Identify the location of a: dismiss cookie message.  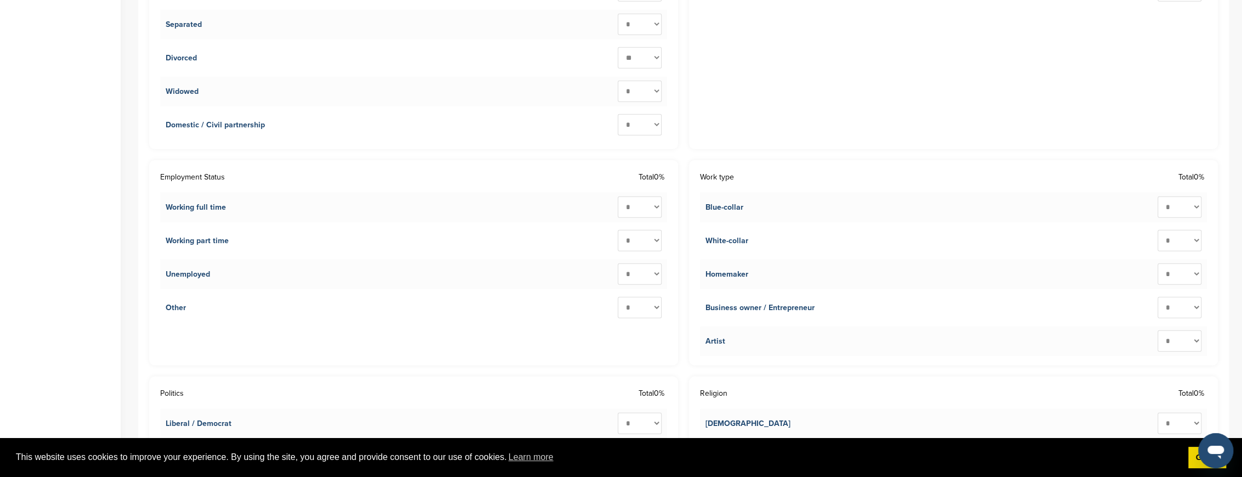
(1207, 457).